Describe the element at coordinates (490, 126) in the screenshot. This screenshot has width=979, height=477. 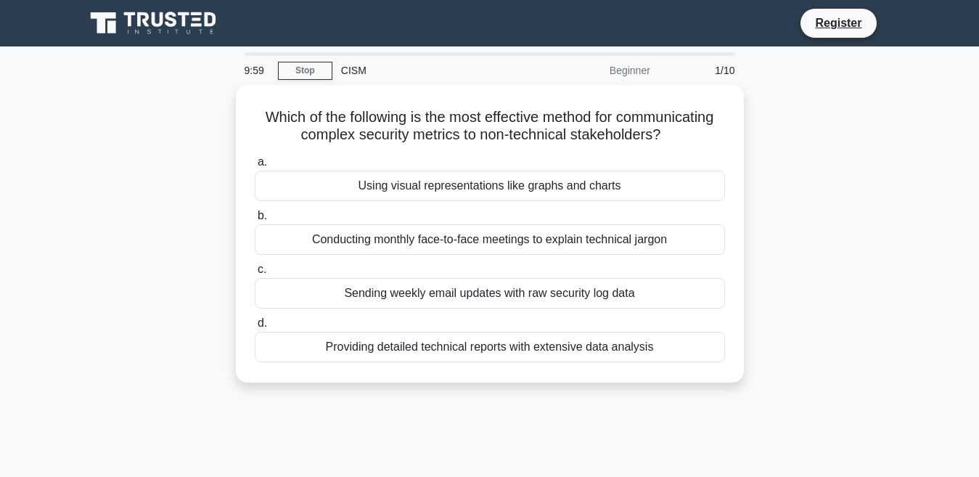
I see `h5: Which of the following is the most effective method for communicating complex security metrics to...` at that location.